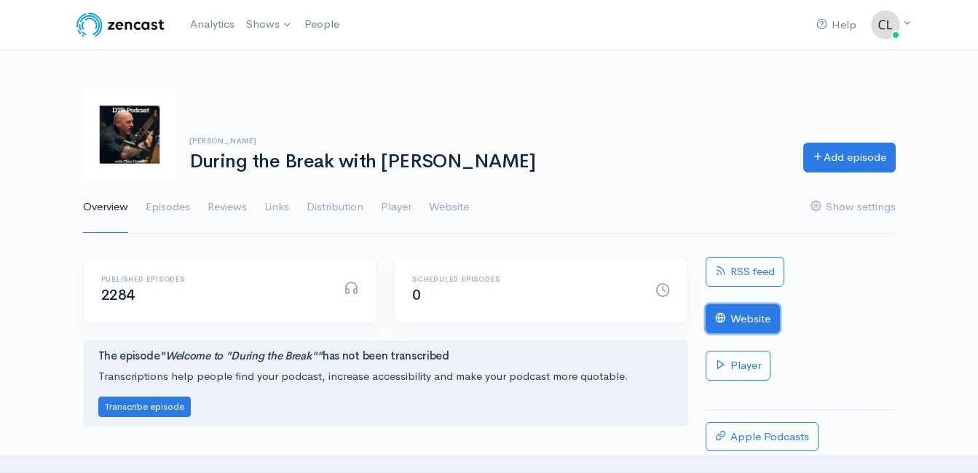 The height and width of the screenshot is (473, 978). What do you see at coordinates (849, 157) in the screenshot?
I see `a: Add episode` at bounding box center [849, 157].